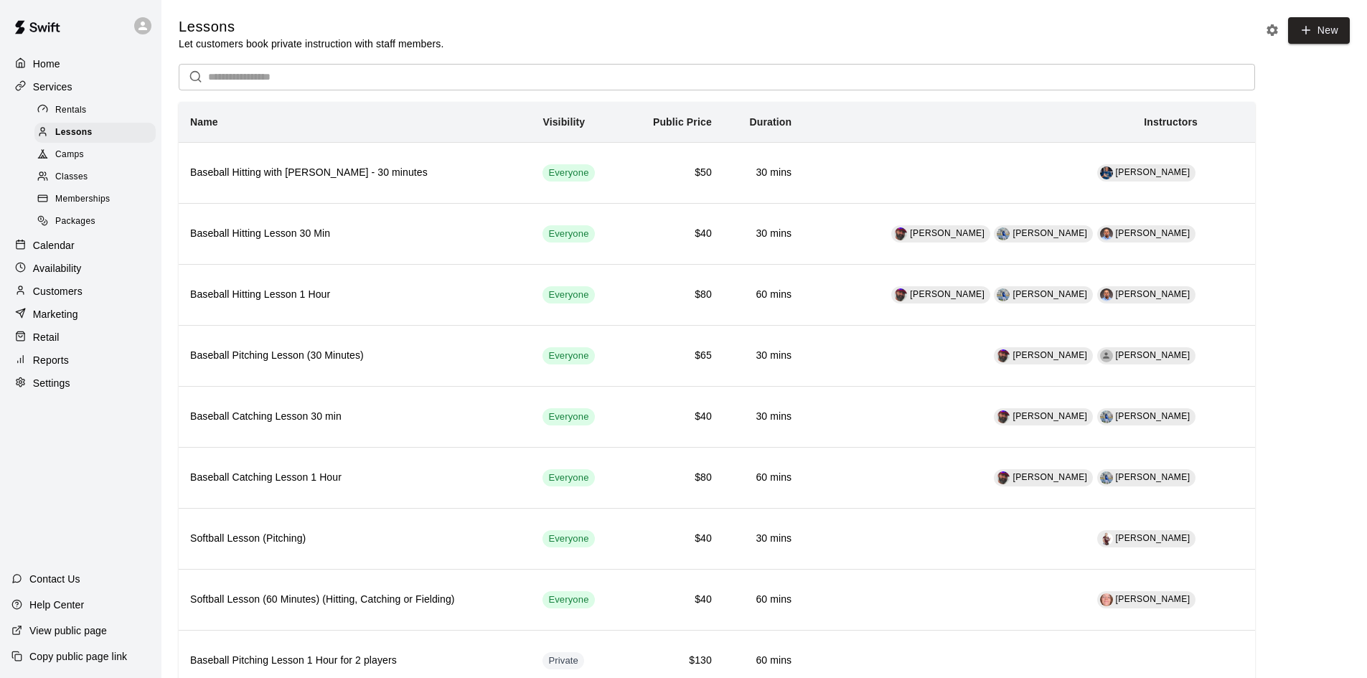  I want to click on a: Packages, so click(98, 222).